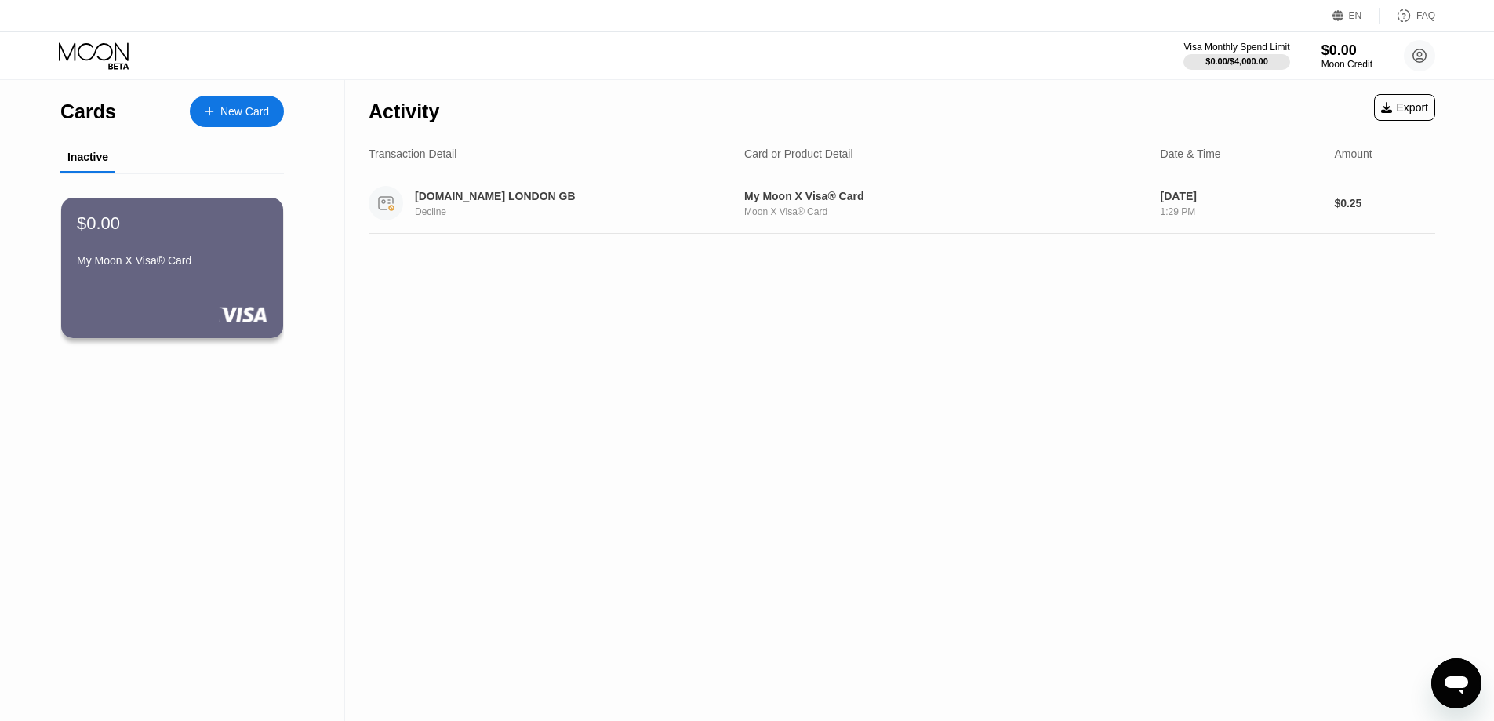 Image resolution: width=1494 pixels, height=721 pixels. I want to click on div: Decline, so click(578, 212).